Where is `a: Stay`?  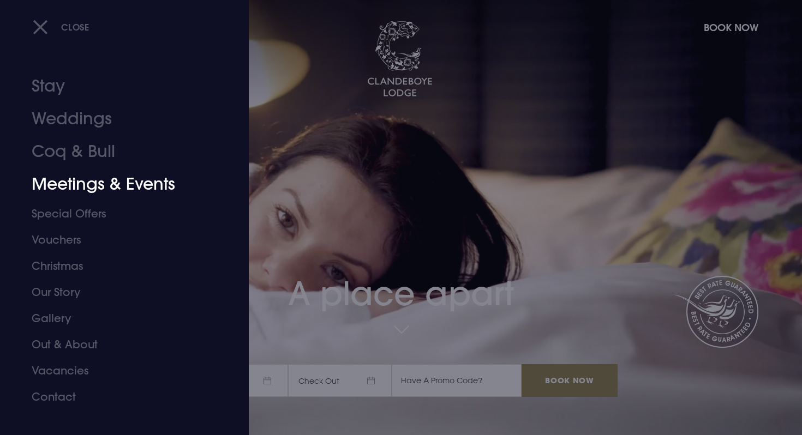
a: Stay is located at coordinates (118, 86).